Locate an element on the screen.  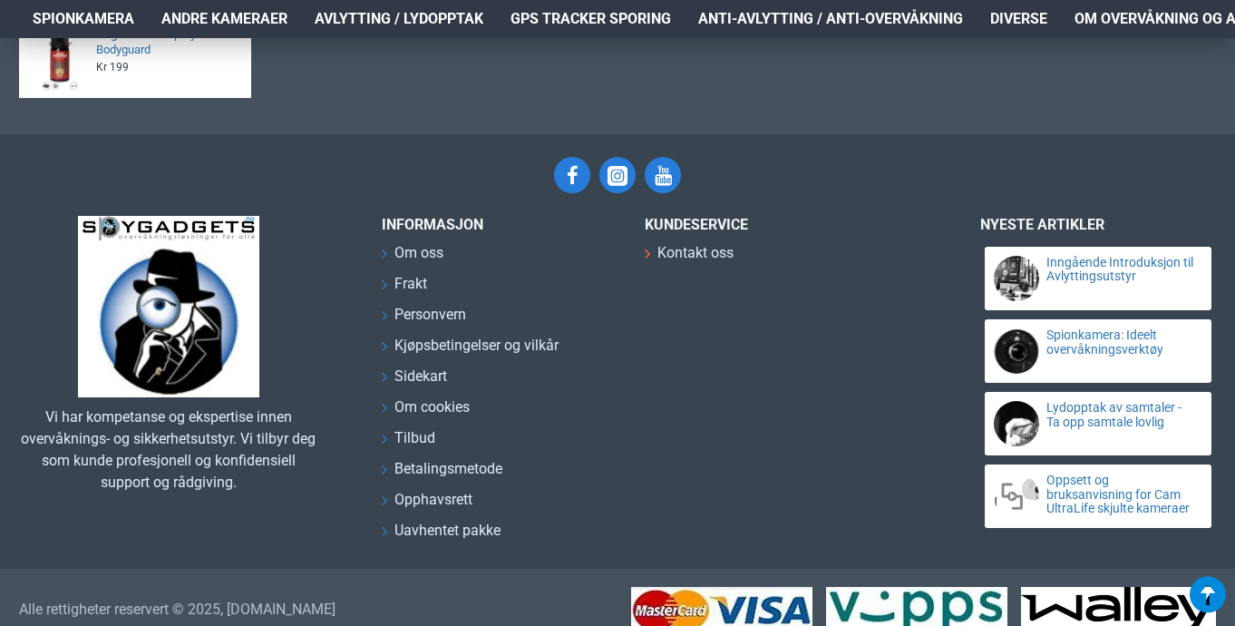
span: Sidekart is located at coordinates (421, 376).